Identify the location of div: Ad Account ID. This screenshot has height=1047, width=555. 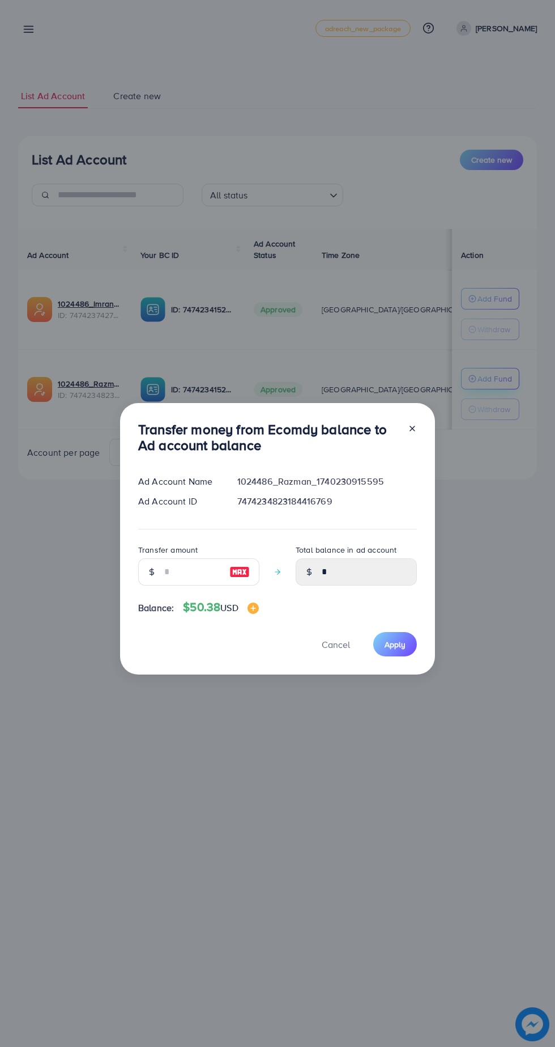
(178, 501).